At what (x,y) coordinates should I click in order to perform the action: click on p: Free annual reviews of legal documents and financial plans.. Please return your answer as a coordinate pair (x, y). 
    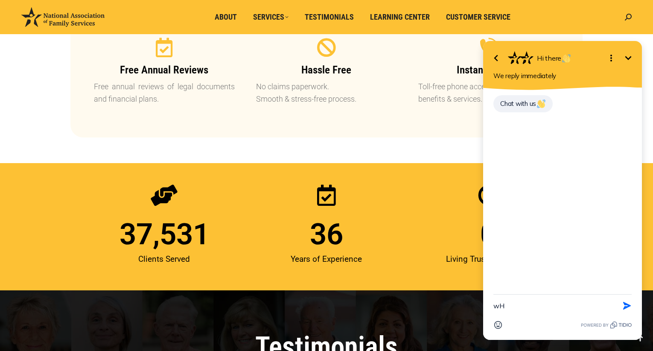
    Looking at the image, I should click on (164, 93).